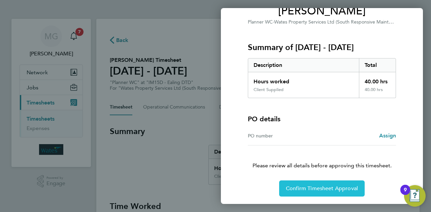  Describe the element at coordinates (268, 90) in the screenshot. I see `div: Client Supplied` at that location.